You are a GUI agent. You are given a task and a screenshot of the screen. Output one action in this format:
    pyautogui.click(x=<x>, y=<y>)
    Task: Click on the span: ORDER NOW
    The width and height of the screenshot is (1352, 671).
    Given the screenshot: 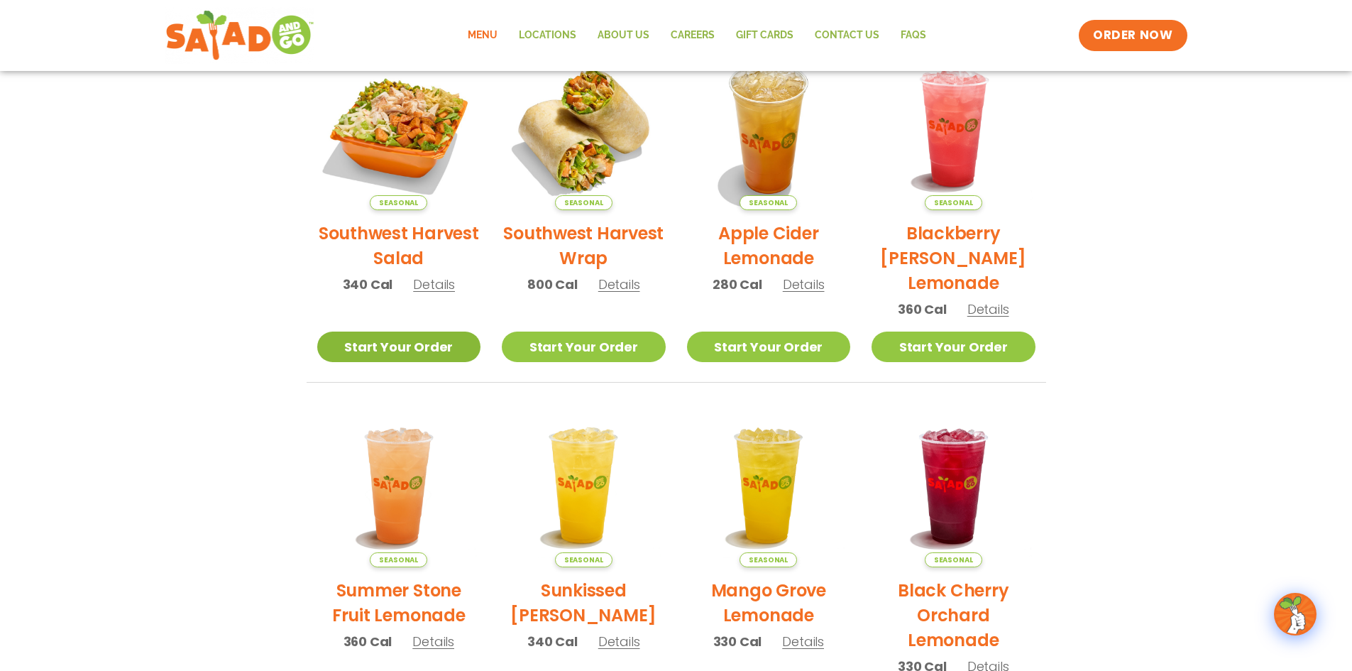 What is the action you would take?
    pyautogui.click(x=1133, y=35)
    